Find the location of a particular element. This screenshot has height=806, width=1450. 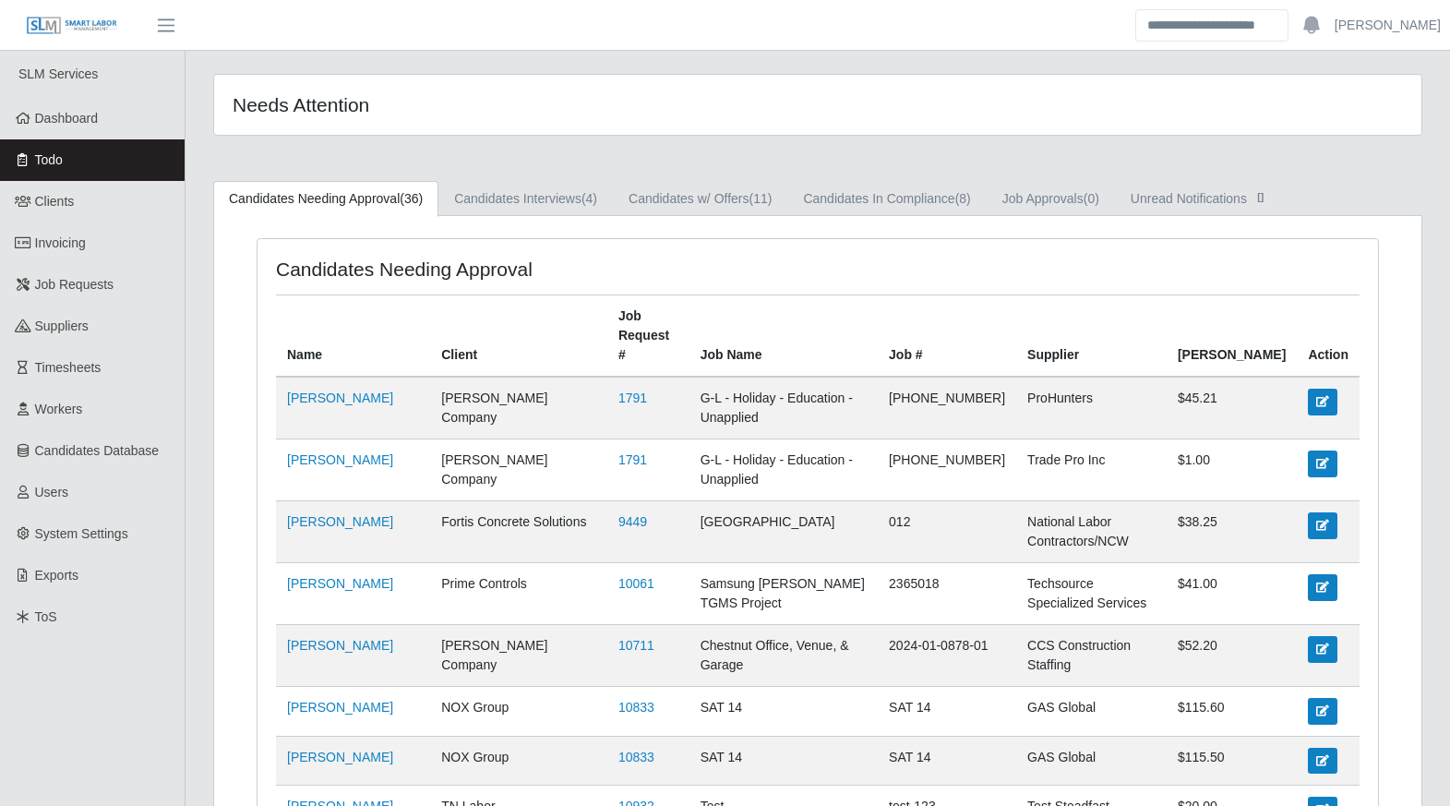

a: Candidates In Compliance is located at coordinates (886, 199).